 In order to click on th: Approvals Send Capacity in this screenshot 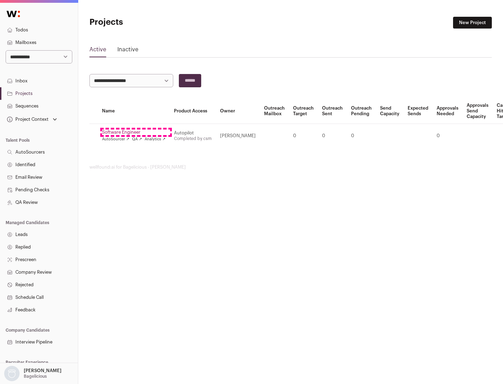, I will do `click(477, 111)`.